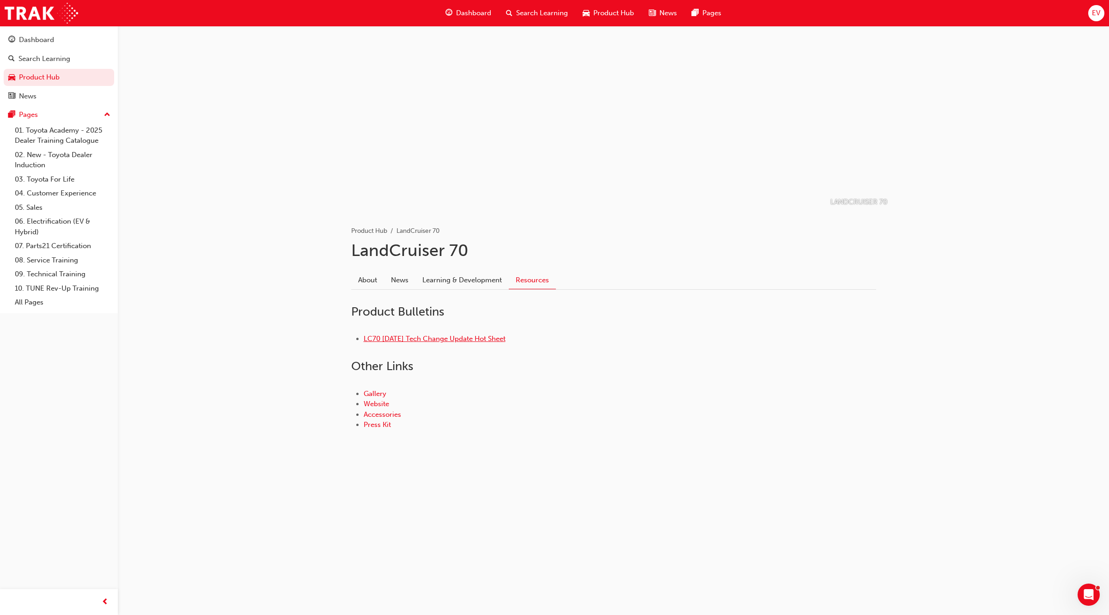  I want to click on a: 10. TUNE Rev-Up Training, so click(62, 288).